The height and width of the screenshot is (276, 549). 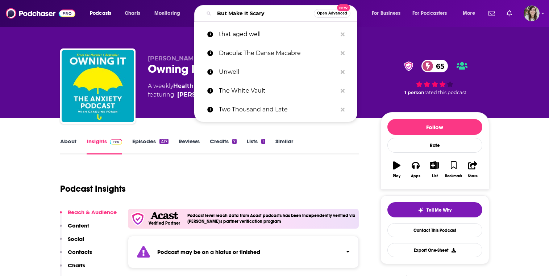 What do you see at coordinates (332, 13) in the screenshot?
I see `button: Open AdvancedNew` at bounding box center [332, 13].